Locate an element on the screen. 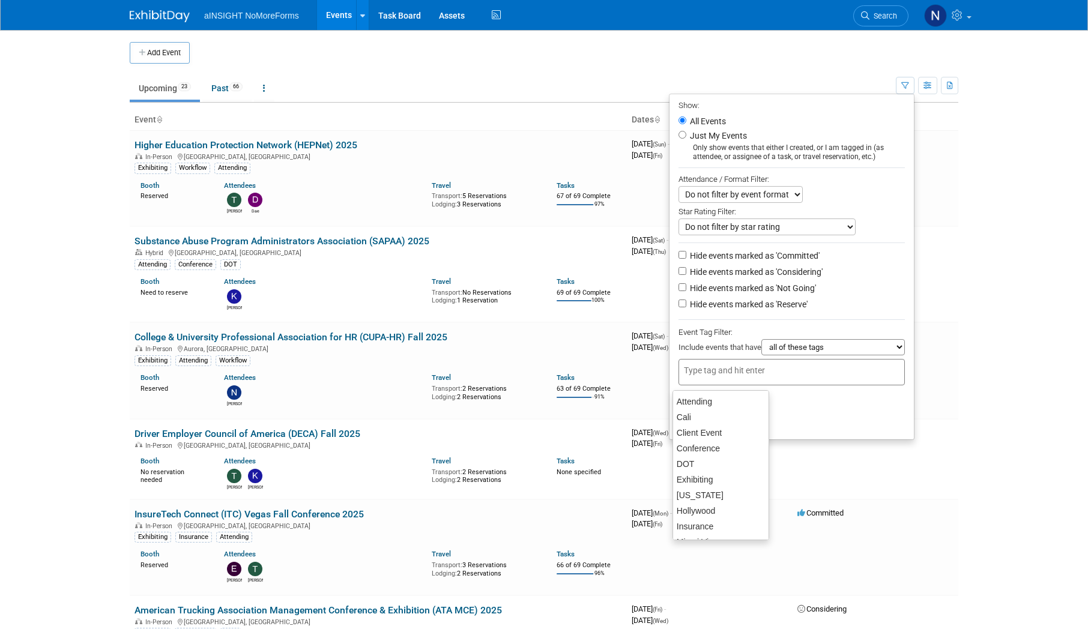 The width and height of the screenshot is (1088, 629). div: Miami Vice is located at coordinates (721, 542).